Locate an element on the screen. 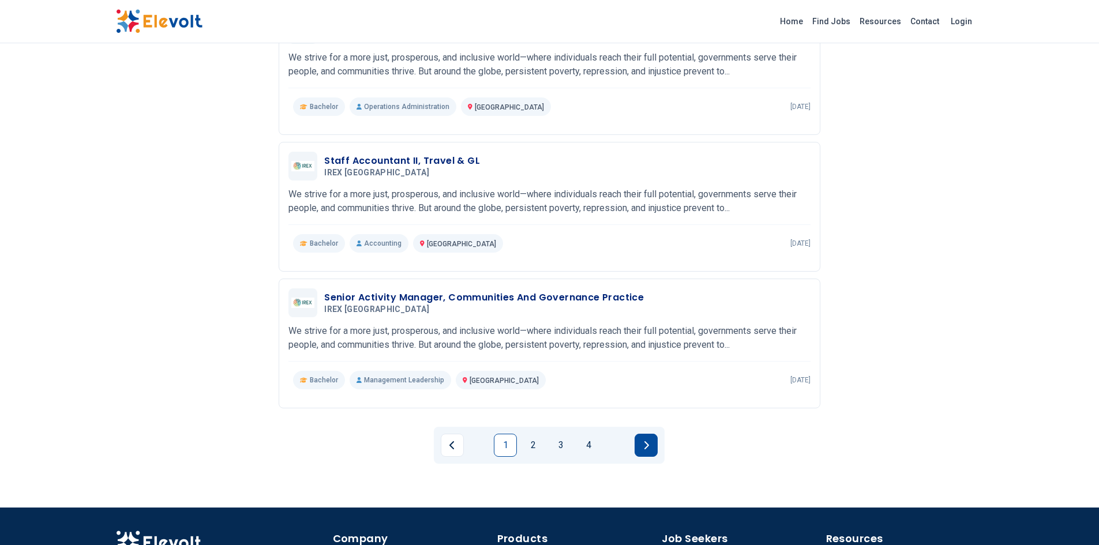 The image size is (1099, 545). p: Management Leadership is located at coordinates (400, 380).